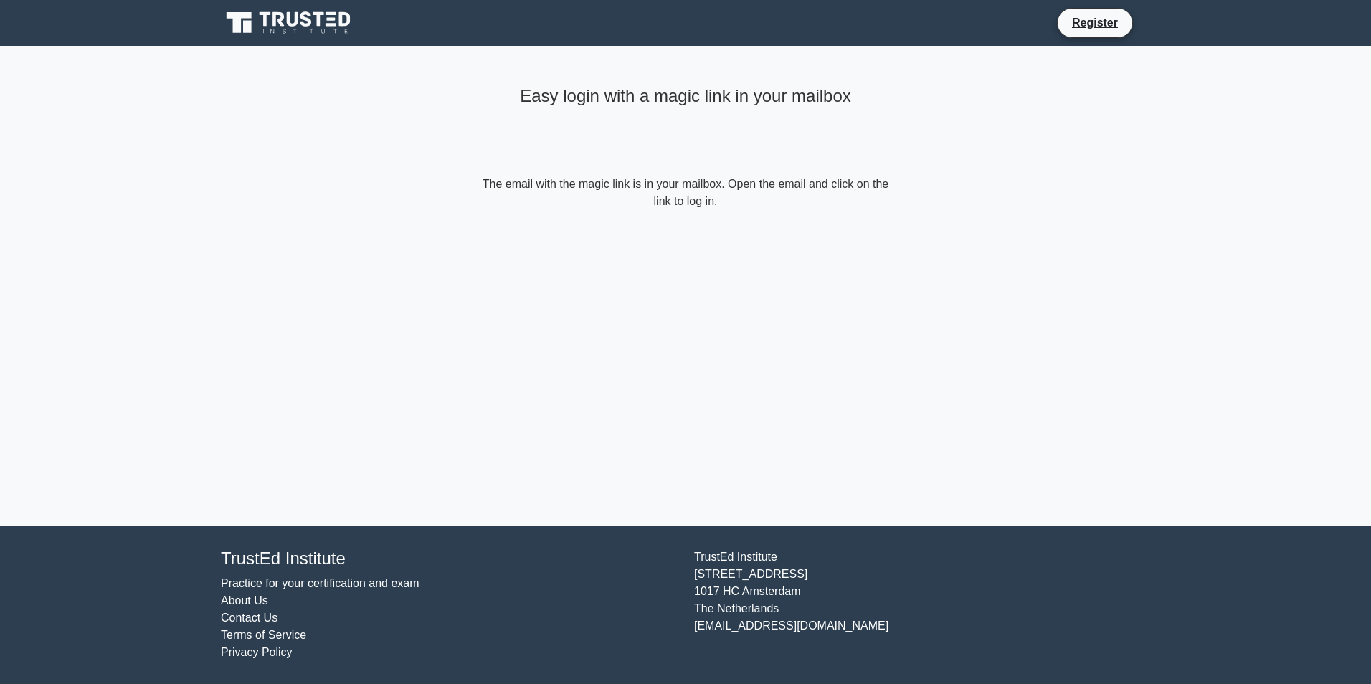  I want to click on h4: Easy login with a magic link in your mailbox, so click(686, 96).